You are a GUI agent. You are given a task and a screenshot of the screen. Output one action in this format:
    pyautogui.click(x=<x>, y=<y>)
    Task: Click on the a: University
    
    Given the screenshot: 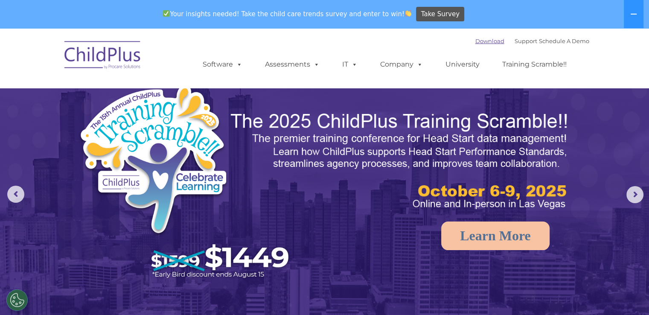 What is the action you would take?
    pyautogui.click(x=462, y=64)
    